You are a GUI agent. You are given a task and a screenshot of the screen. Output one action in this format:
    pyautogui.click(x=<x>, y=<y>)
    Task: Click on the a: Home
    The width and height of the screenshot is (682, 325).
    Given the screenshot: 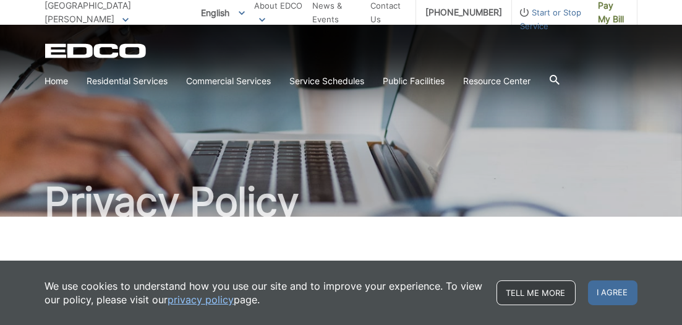 What is the action you would take?
    pyautogui.click(x=57, y=81)
    